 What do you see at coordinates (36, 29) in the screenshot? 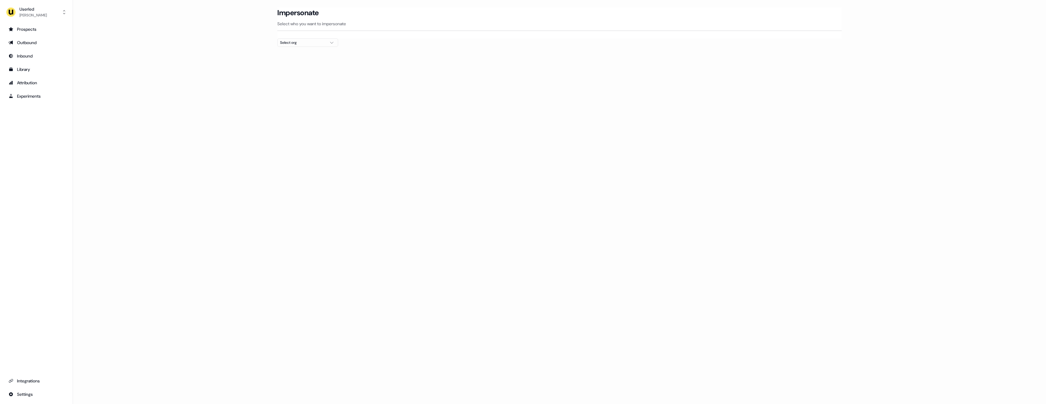
I see `a: Go to prospects` at bounding box center [36, 29].